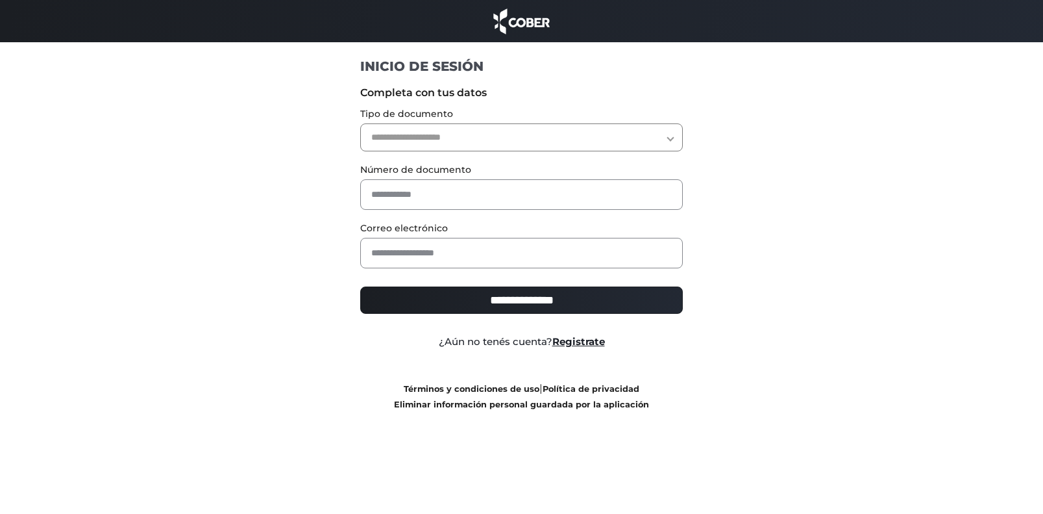 Image resolution: width=1043 pixels, height=514 pixels. Describe the element at coordinates (521, 169) in the screenshot. I see `label: Número de documento` at that location.